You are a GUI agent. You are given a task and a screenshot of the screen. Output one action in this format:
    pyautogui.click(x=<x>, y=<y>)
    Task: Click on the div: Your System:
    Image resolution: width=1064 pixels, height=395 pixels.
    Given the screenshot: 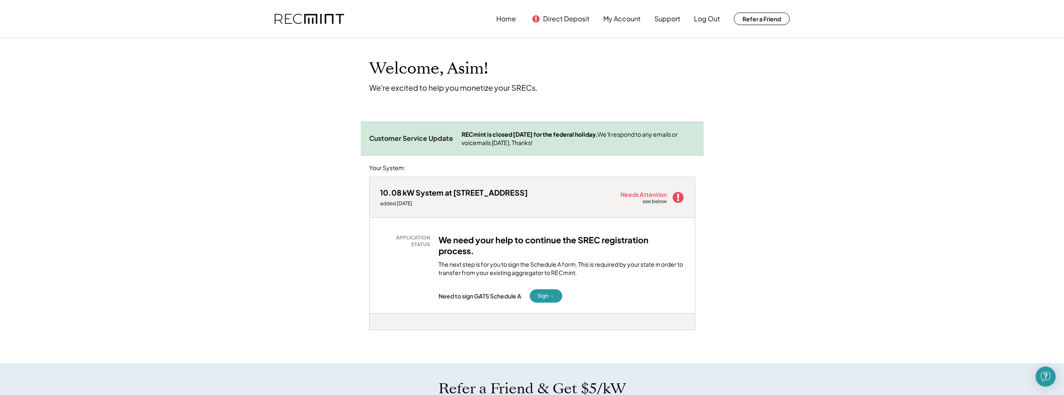 What is the action you would take?
    pyautogui.click(x=387, y=168)
    